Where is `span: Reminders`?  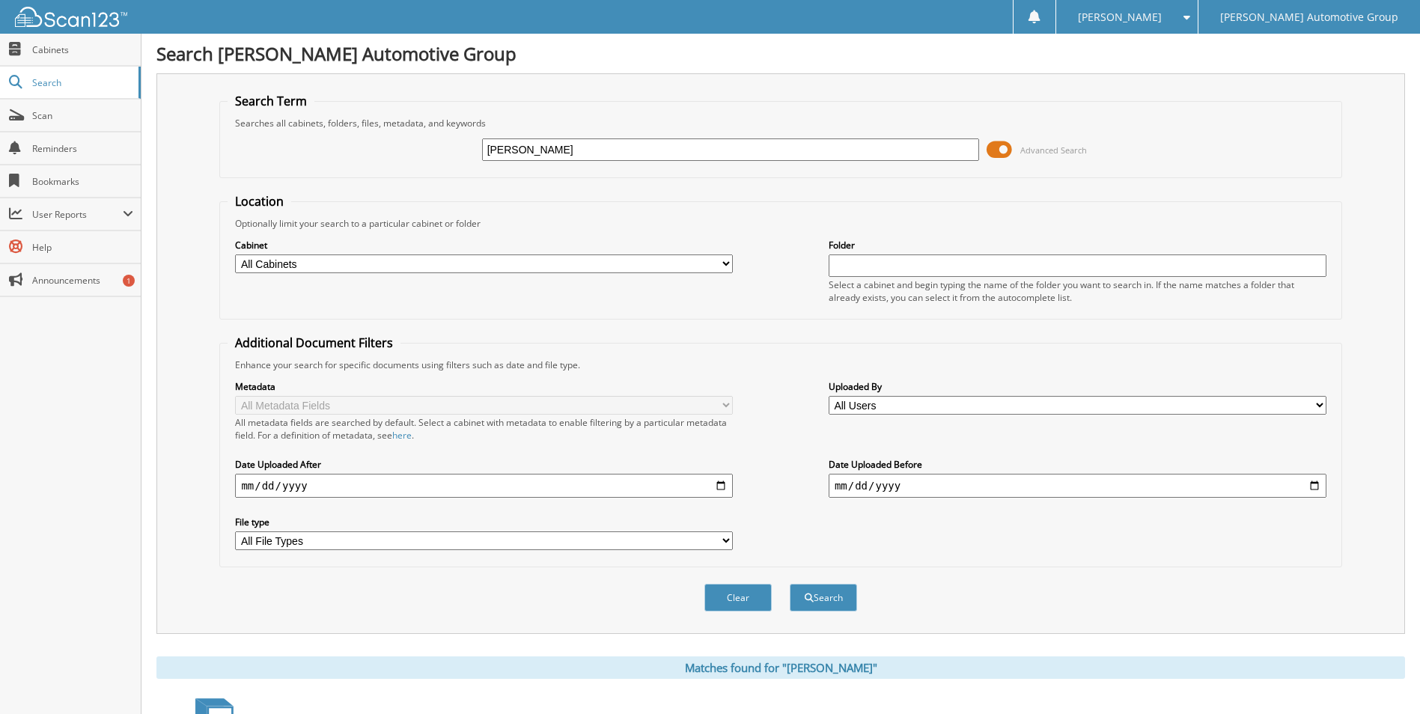
span: Reminders is located at coordinates (82, 148).